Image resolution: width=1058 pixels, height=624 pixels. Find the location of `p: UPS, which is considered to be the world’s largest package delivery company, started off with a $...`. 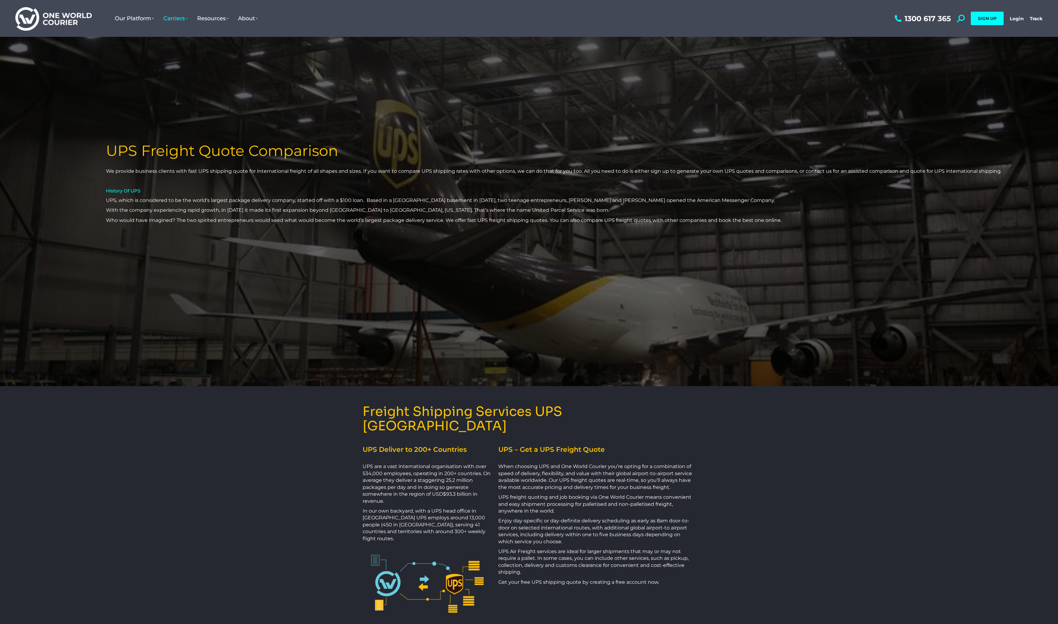

p: UPS, which is considered to be the world’s largest package delivery company, started off with a $... is located at coordinates (568, 200).